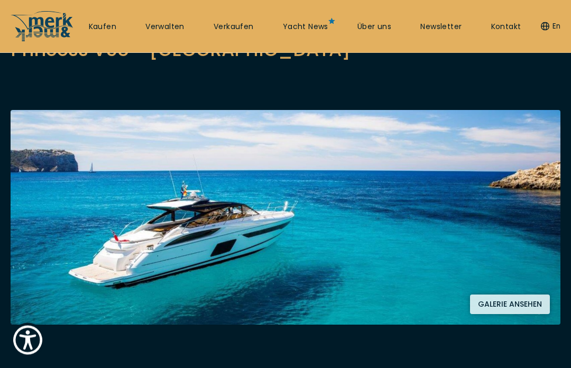 The image size is (571, 368). I want to click on a: Verkaufen, so click(234, 27).